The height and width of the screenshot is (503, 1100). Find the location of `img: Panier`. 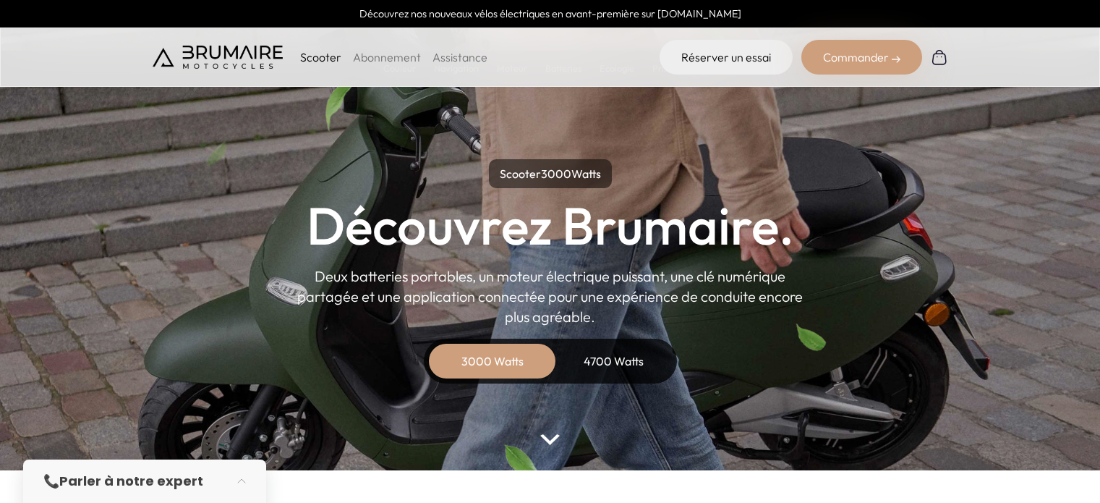

img: Panier is located at coordinates (939, 57).